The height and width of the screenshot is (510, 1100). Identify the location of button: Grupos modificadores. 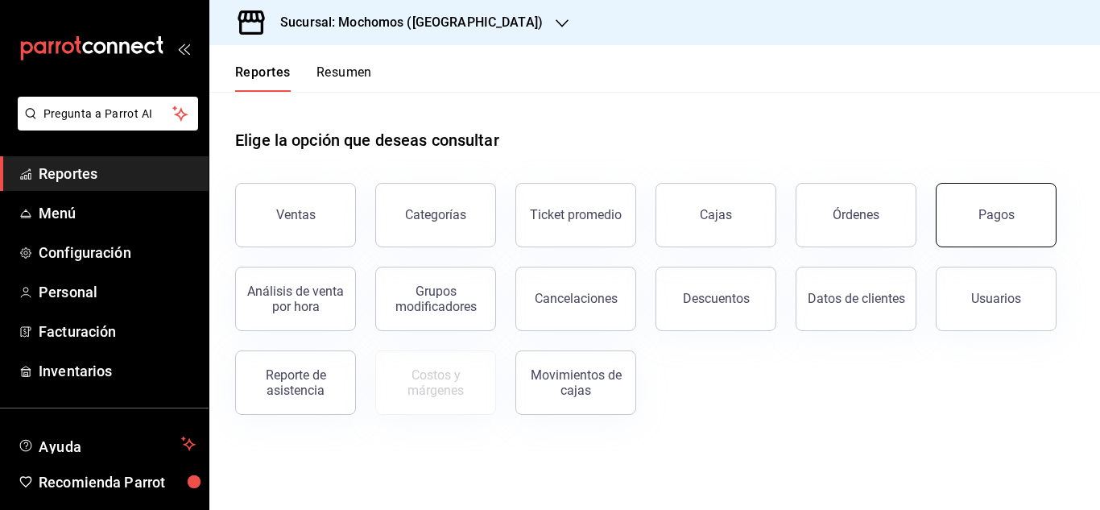
(436, 299).